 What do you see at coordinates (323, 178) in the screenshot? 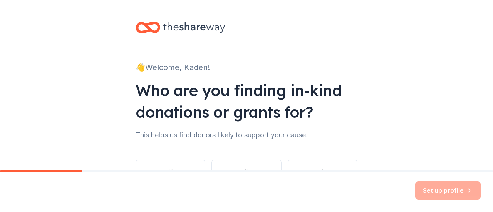
I see `button: Individual` at bounding box center [323, 178].